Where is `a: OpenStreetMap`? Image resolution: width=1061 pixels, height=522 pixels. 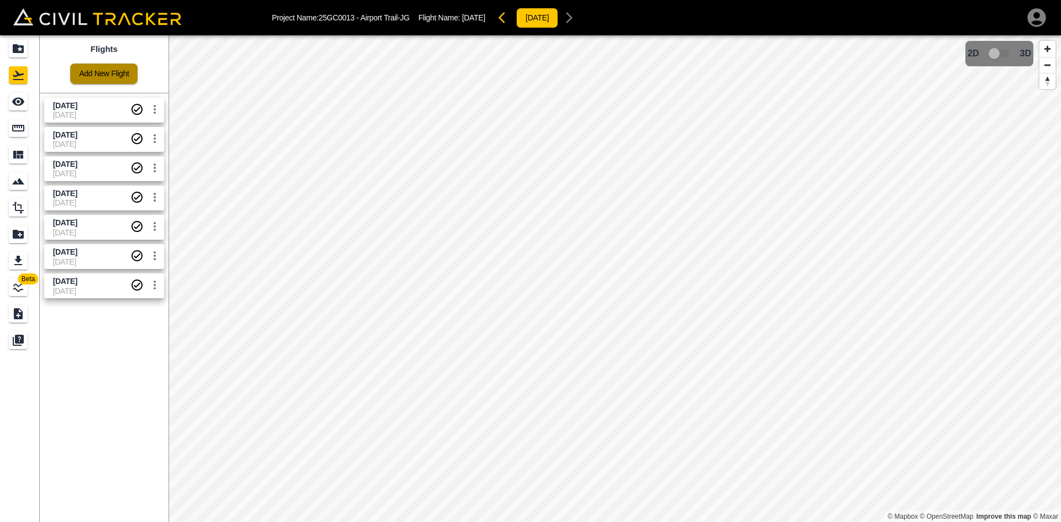 a: OpenStreetMap is located at coordinates (947, 517).